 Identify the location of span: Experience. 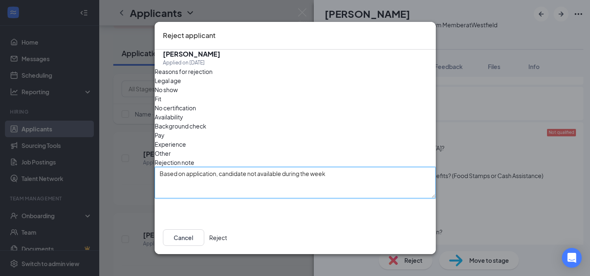
(170, 144).